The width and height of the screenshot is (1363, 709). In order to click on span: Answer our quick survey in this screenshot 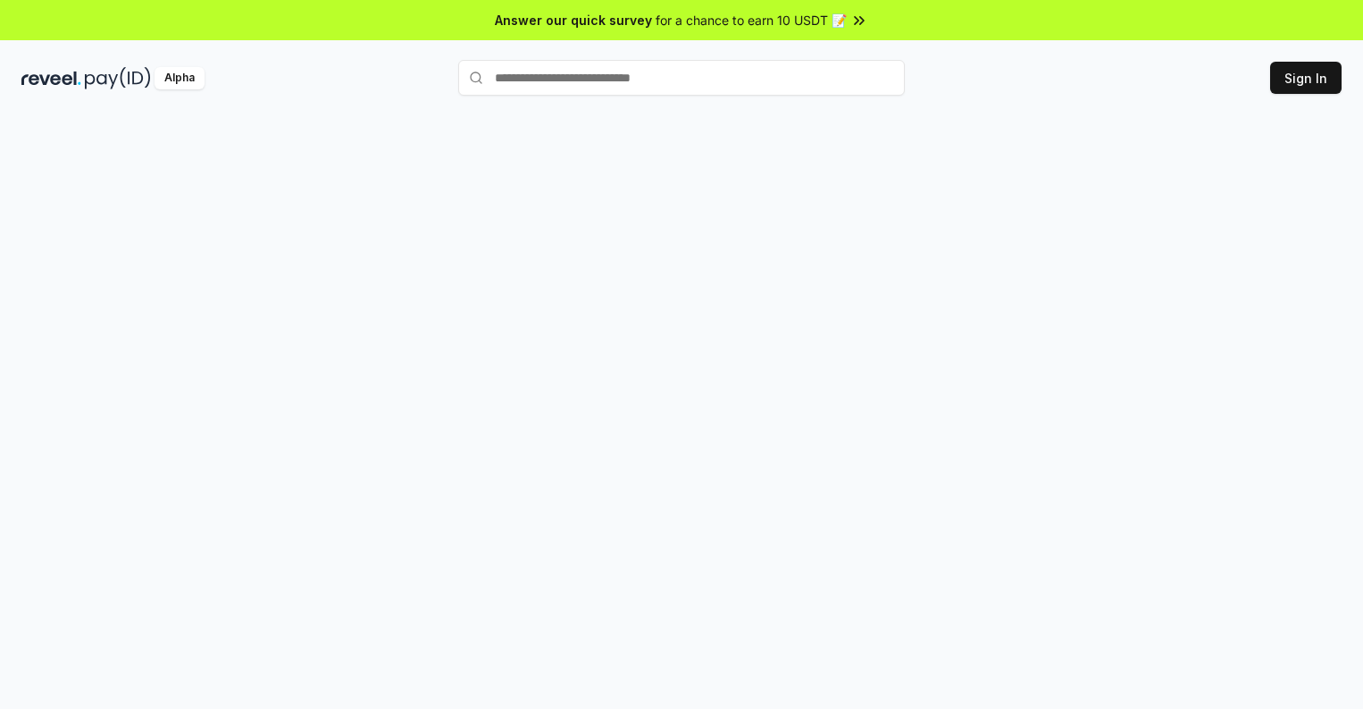, I will do `click(574, 20)`.